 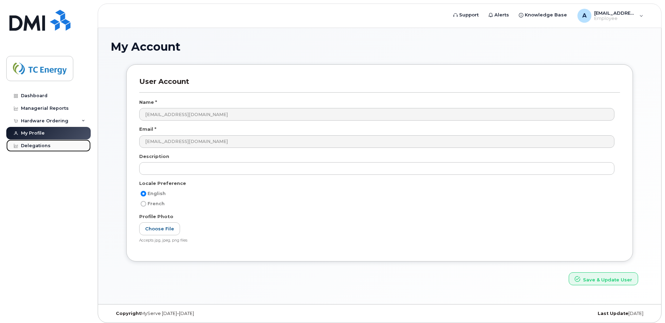 I want to click on h3: User Account, so click(x=380, y=84).